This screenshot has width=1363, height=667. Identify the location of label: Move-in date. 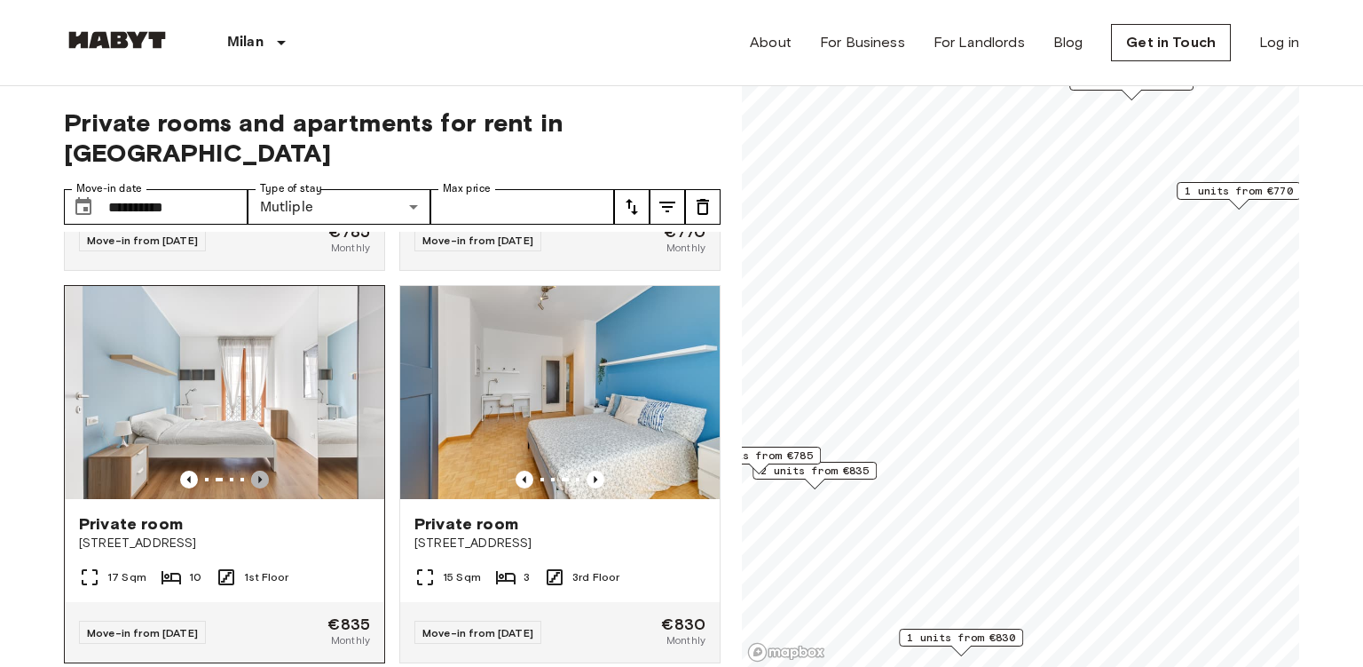
(109, 188).